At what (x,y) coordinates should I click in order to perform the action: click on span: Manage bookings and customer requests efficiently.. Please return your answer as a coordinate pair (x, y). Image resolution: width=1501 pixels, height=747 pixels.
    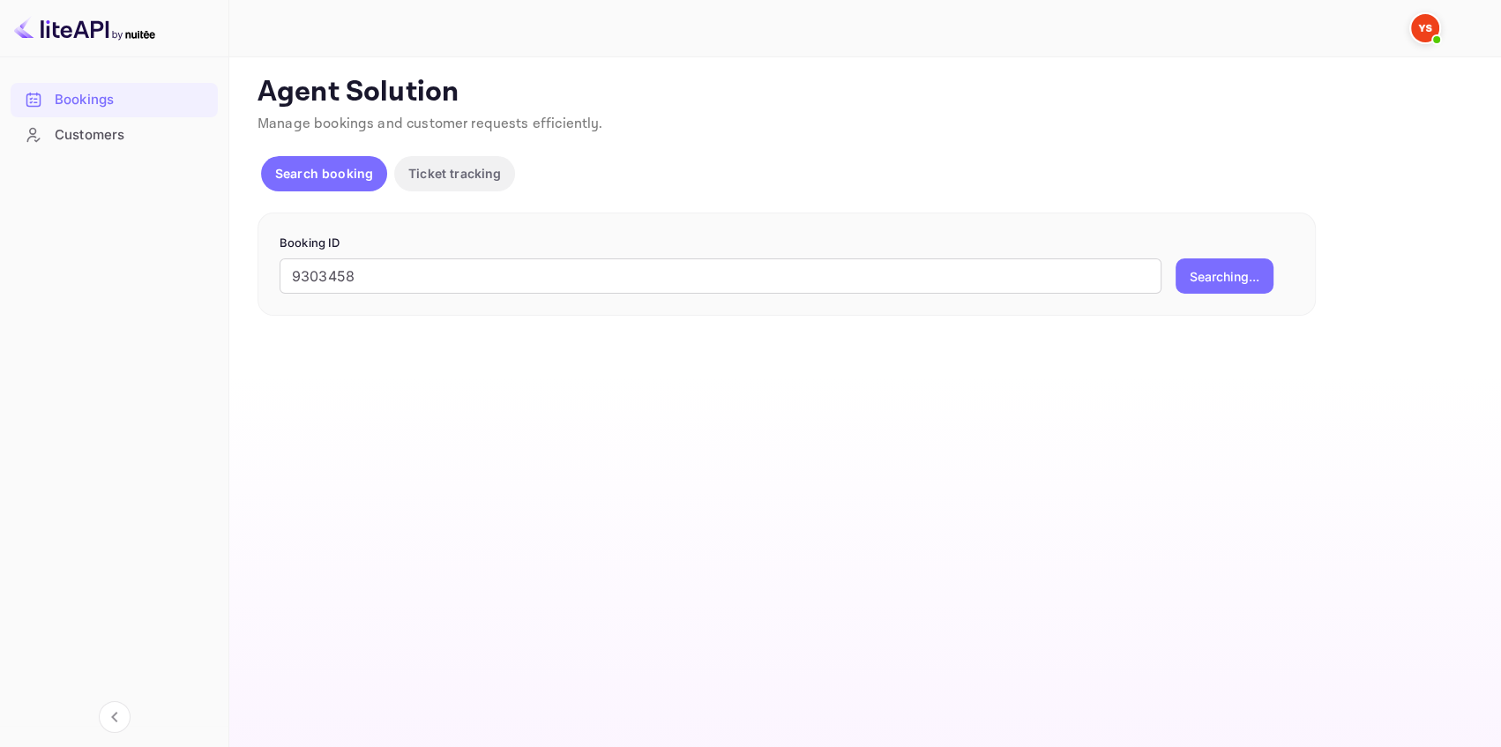
    Looking at the image, I should click on (430, 124).